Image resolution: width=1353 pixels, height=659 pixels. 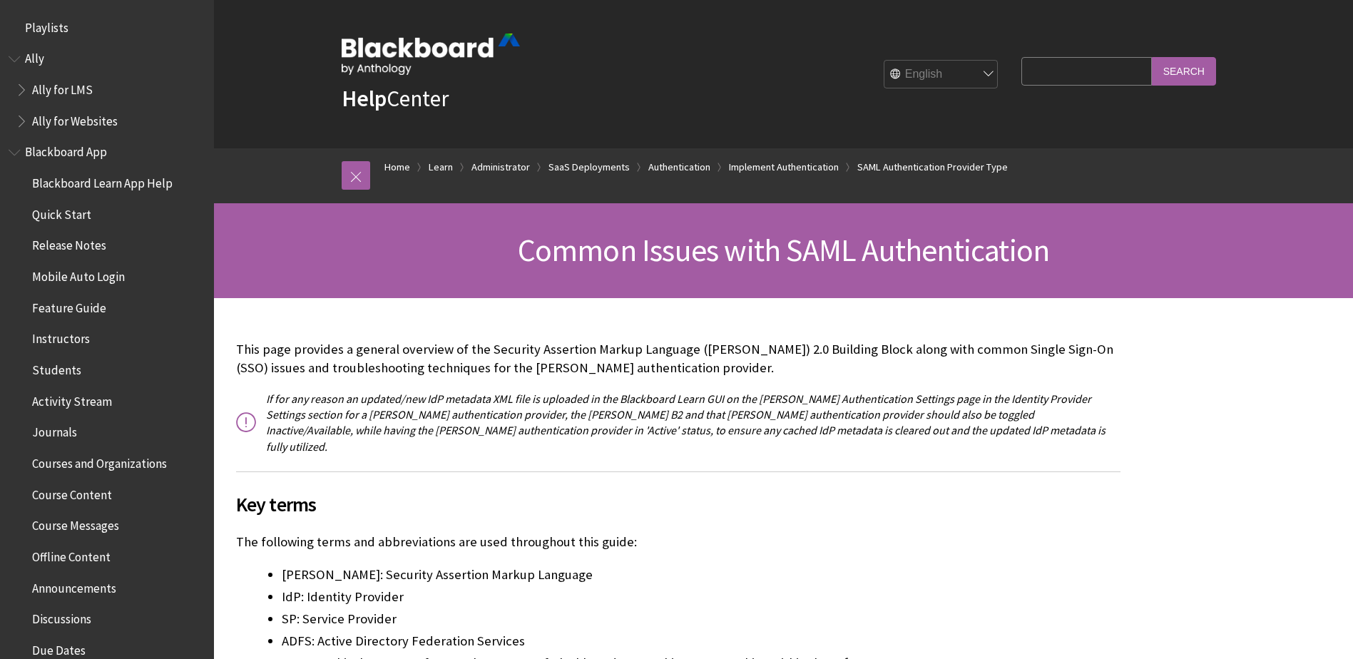 What do you see at coordinates (69, 305) in the screenshot?
I see `span: Feature Guide` at bounding box center [69, 305].